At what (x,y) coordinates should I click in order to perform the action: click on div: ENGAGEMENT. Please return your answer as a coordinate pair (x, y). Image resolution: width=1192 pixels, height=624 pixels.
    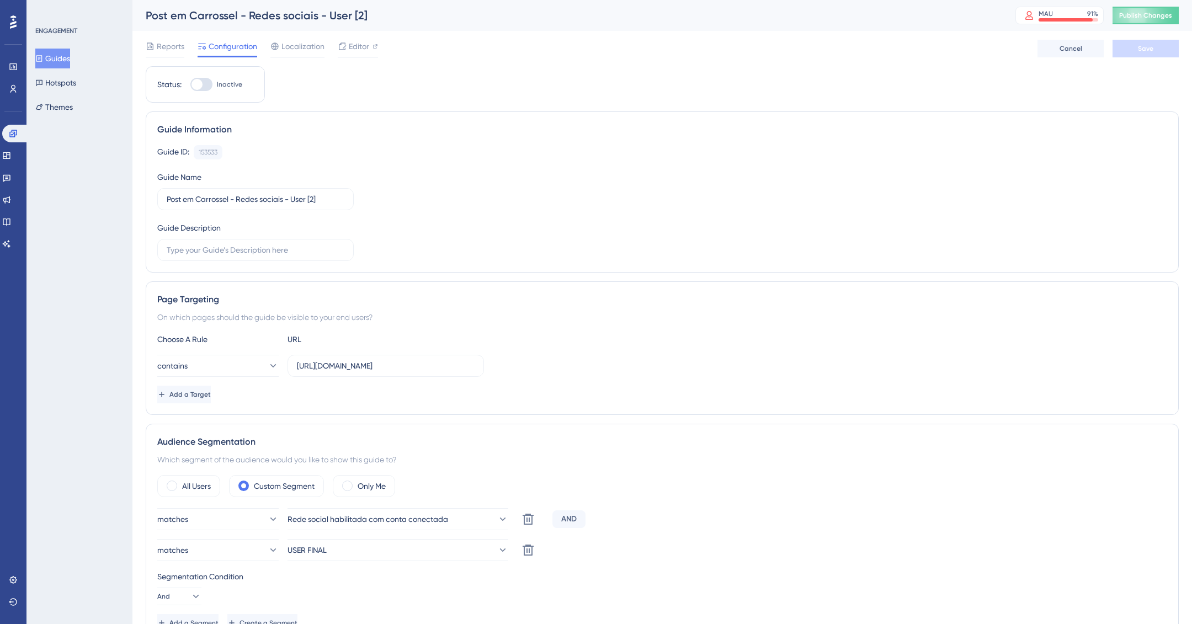
    Looking at the image, I should click on (56, 31).